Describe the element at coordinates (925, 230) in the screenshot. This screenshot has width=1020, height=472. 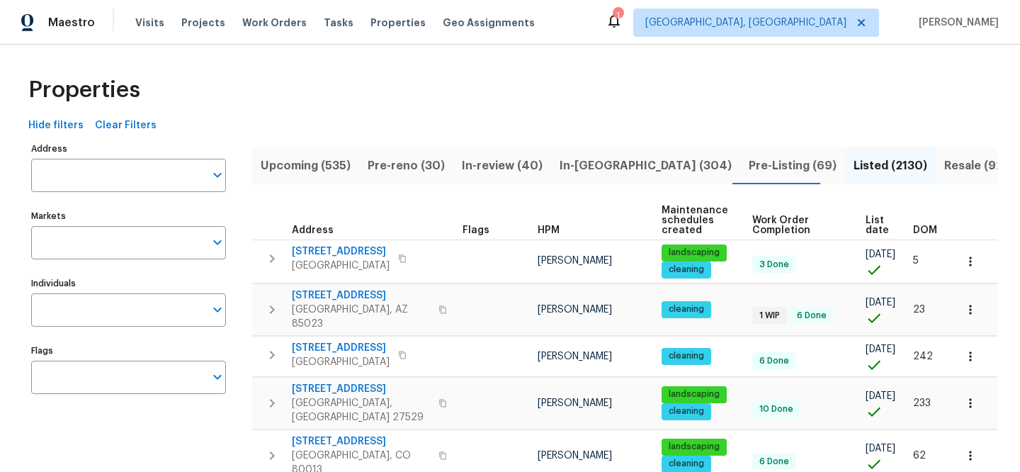
I see `span: DOM` at that location.